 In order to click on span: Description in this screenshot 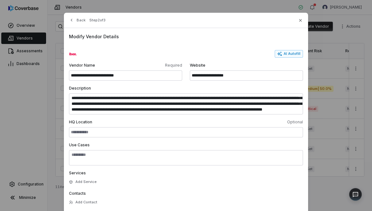, I will do `click(80, 88)`.